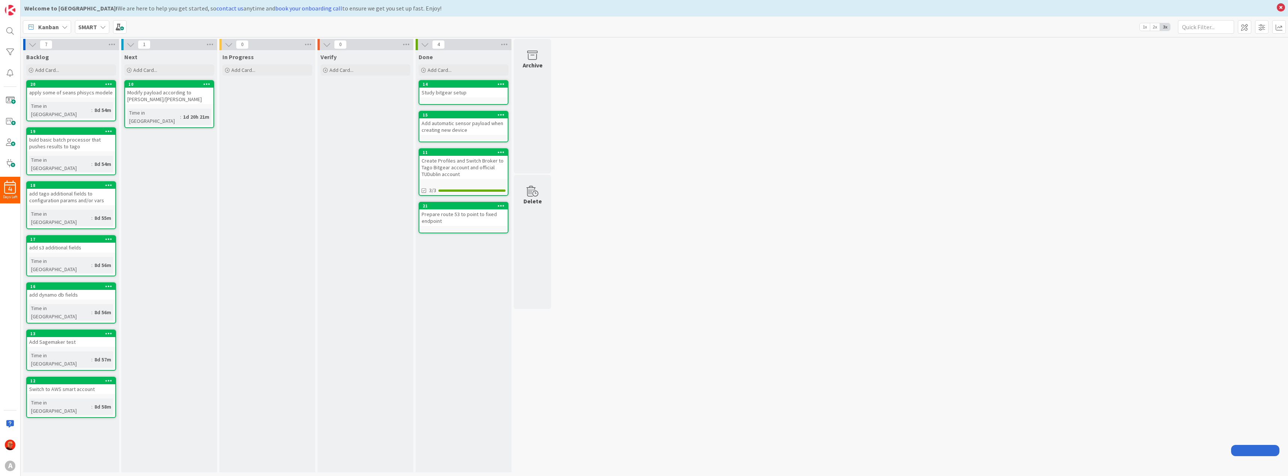 The image size is (1288, 476). I want to click on div: 15Add automatic sensor payload when creating new device, so click(463, 123).